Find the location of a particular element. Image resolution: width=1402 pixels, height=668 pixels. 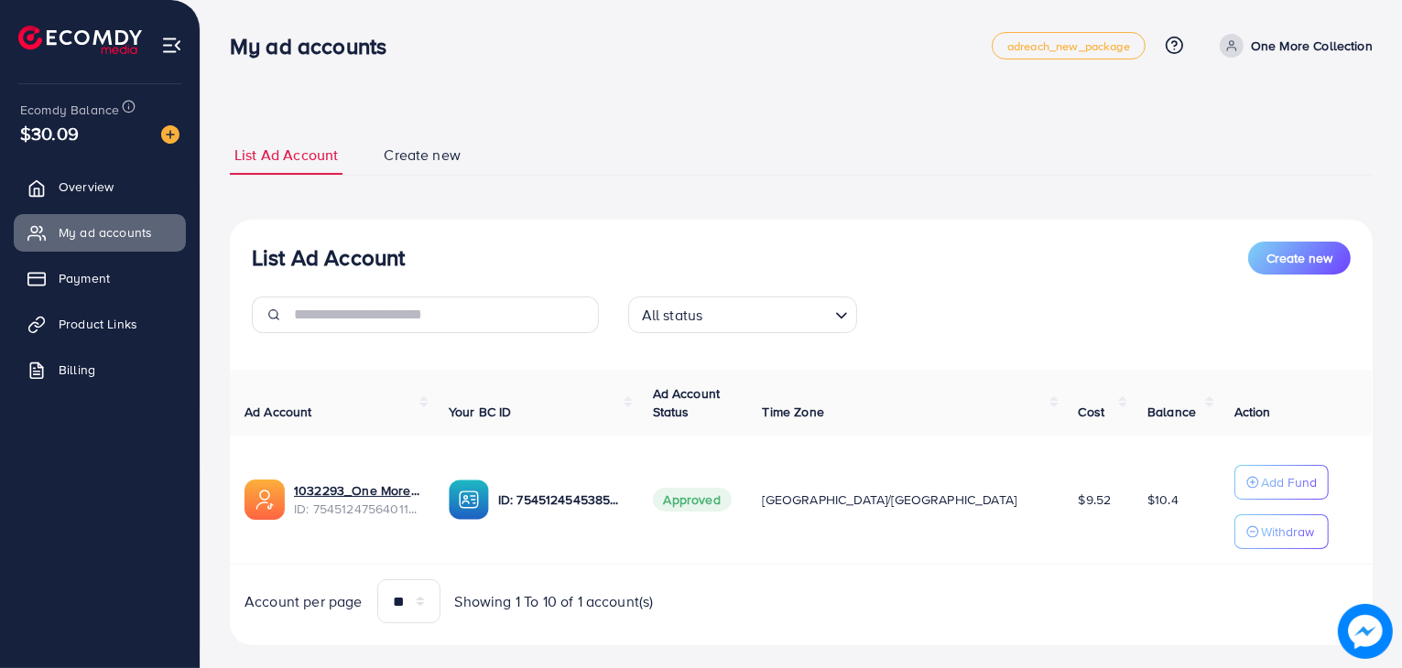

span: Balance is located at coordinates (1171, 412).